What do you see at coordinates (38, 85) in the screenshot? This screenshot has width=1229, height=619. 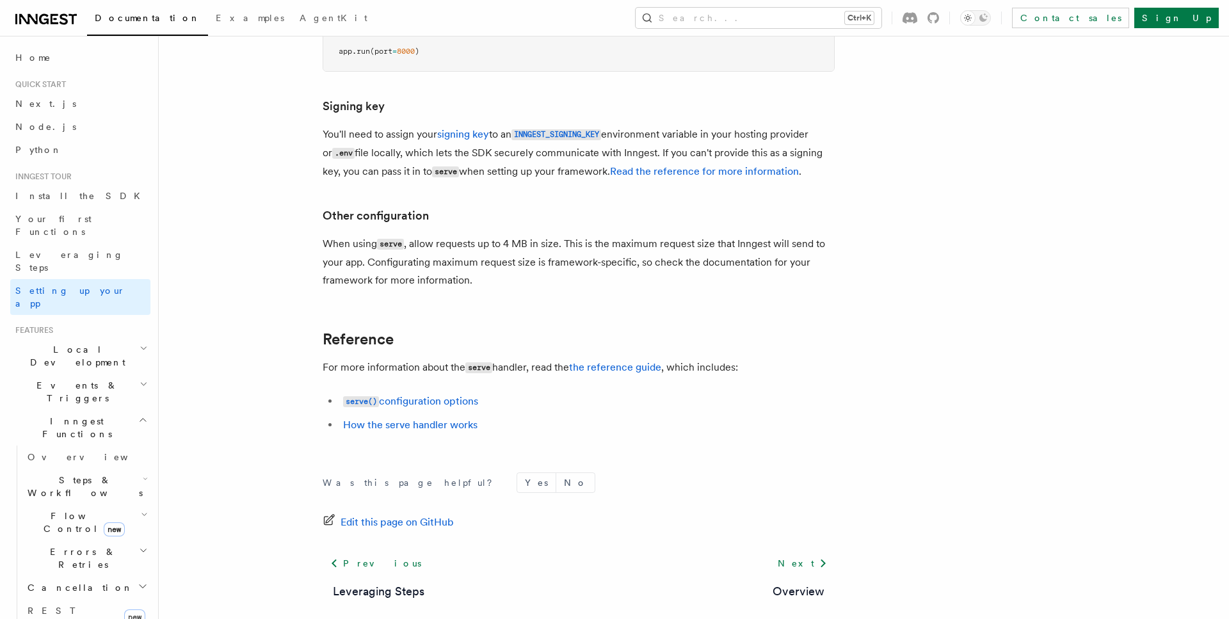 I see `span: Quick start` at bounding box center [38, 85].